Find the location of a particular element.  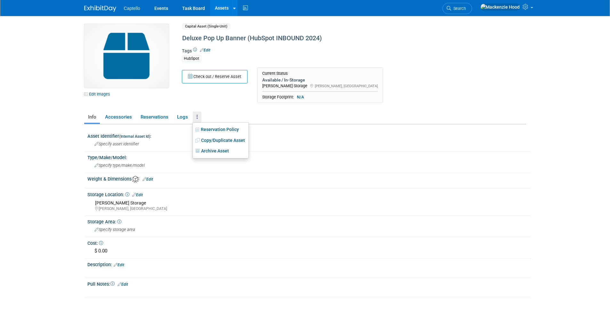

span: Specify asset identifier is located at coordinates (116, 144).